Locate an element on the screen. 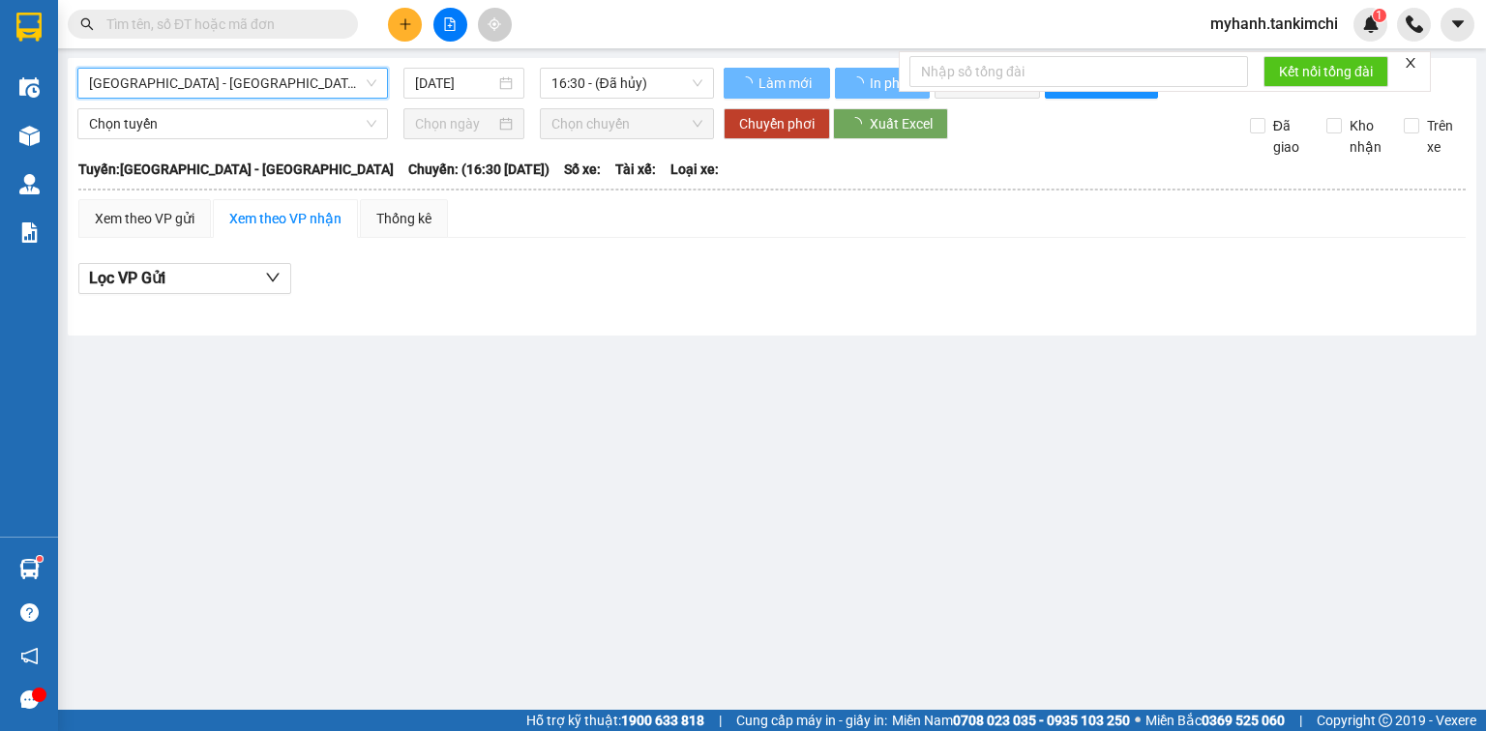  button: Kết nối tổng đài is located at coordinates (1326, 72).